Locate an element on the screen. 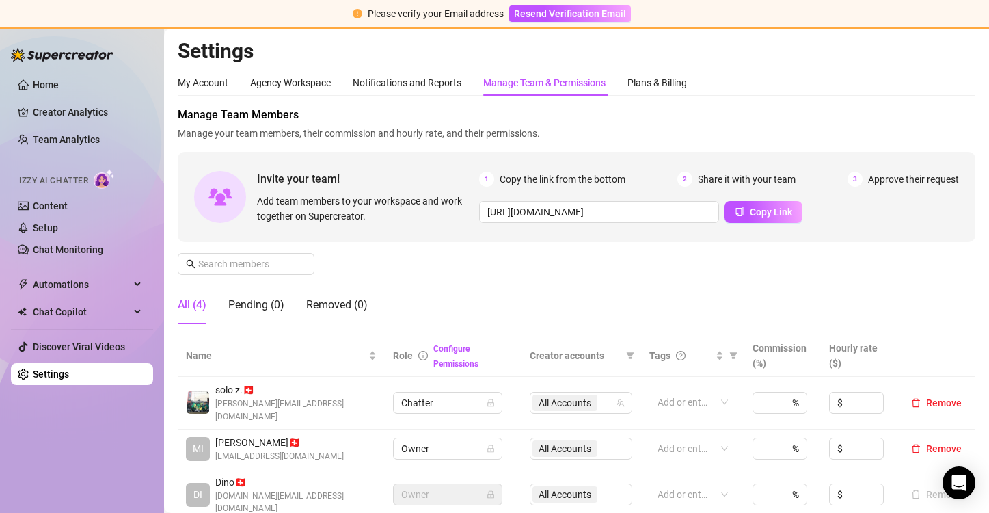  span: Dino 🇨🇭 is located at coordinates (296, 482).